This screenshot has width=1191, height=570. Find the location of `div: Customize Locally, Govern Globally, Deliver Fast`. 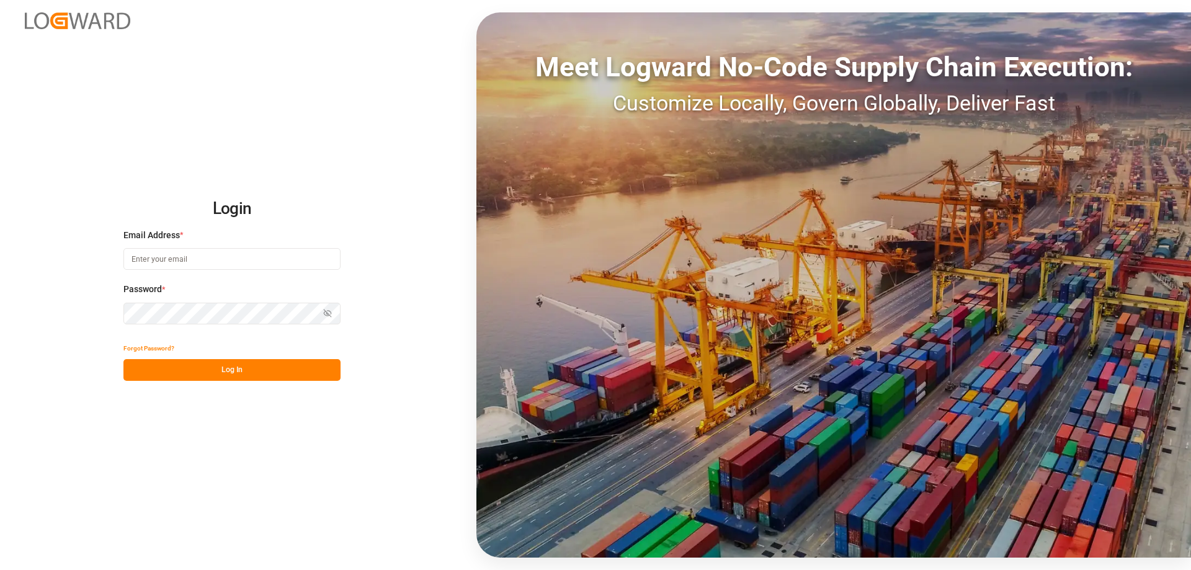

div: Customize Locally, Govern Globally, Deliver Fast is located at coordinates (834, 103).